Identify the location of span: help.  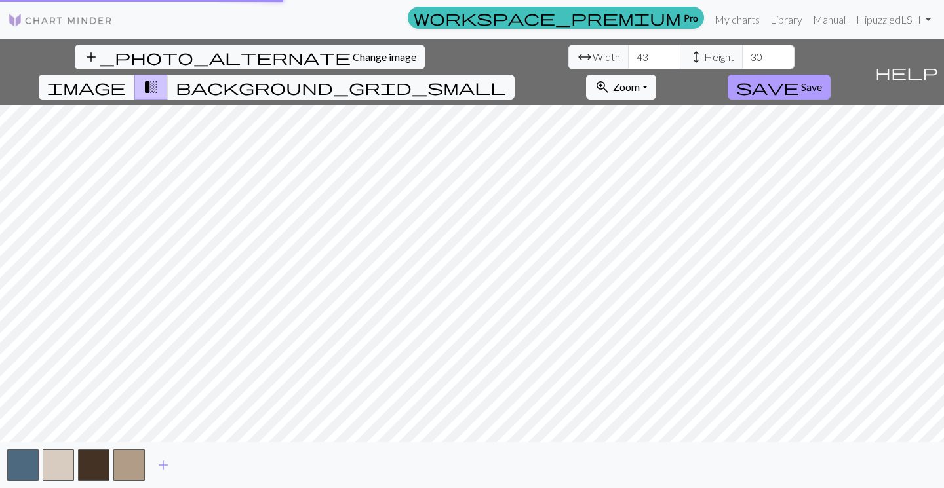
(906, 72).